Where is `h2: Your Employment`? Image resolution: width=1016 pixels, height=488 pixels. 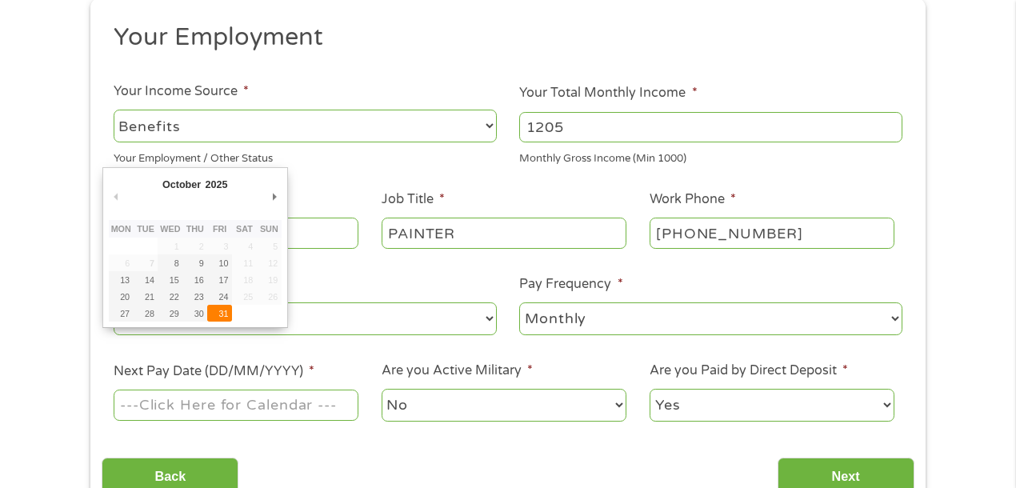
h2: Your Employment is located at coordinates (502, 38).